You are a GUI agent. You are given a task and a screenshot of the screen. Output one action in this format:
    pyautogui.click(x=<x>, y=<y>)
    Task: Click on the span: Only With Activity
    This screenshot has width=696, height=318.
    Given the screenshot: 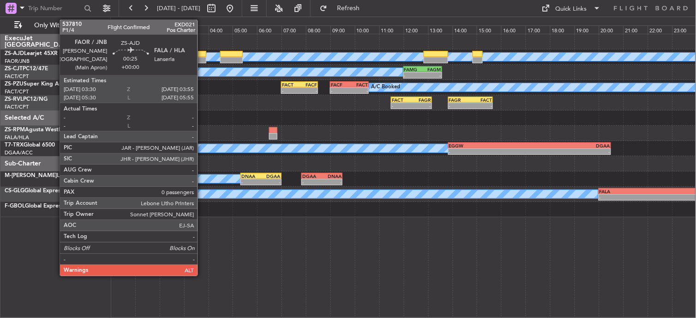 What is the action you would take?
    pyautogui.click(x=60, y=25)
    